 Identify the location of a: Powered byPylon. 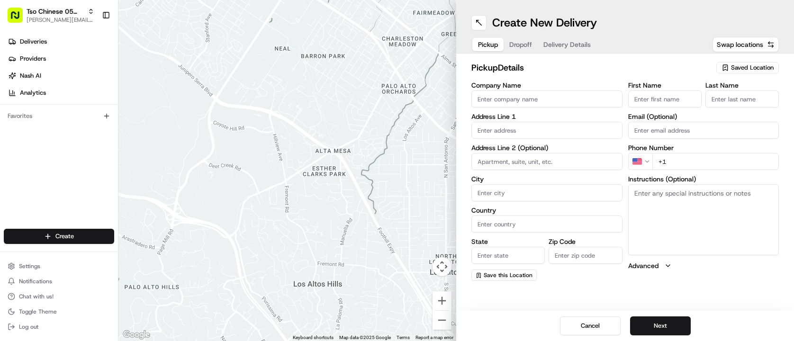
(91, 164).